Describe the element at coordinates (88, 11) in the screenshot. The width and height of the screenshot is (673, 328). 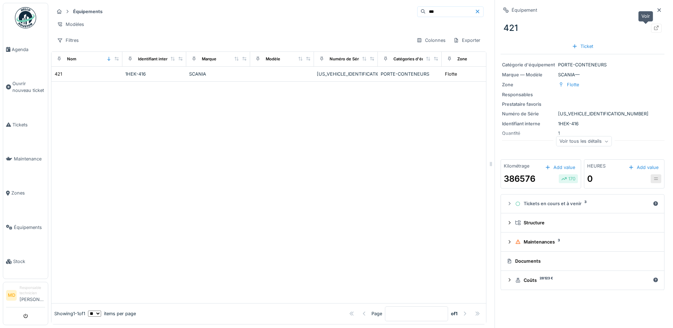
I see `strong: Équipements` at that location.